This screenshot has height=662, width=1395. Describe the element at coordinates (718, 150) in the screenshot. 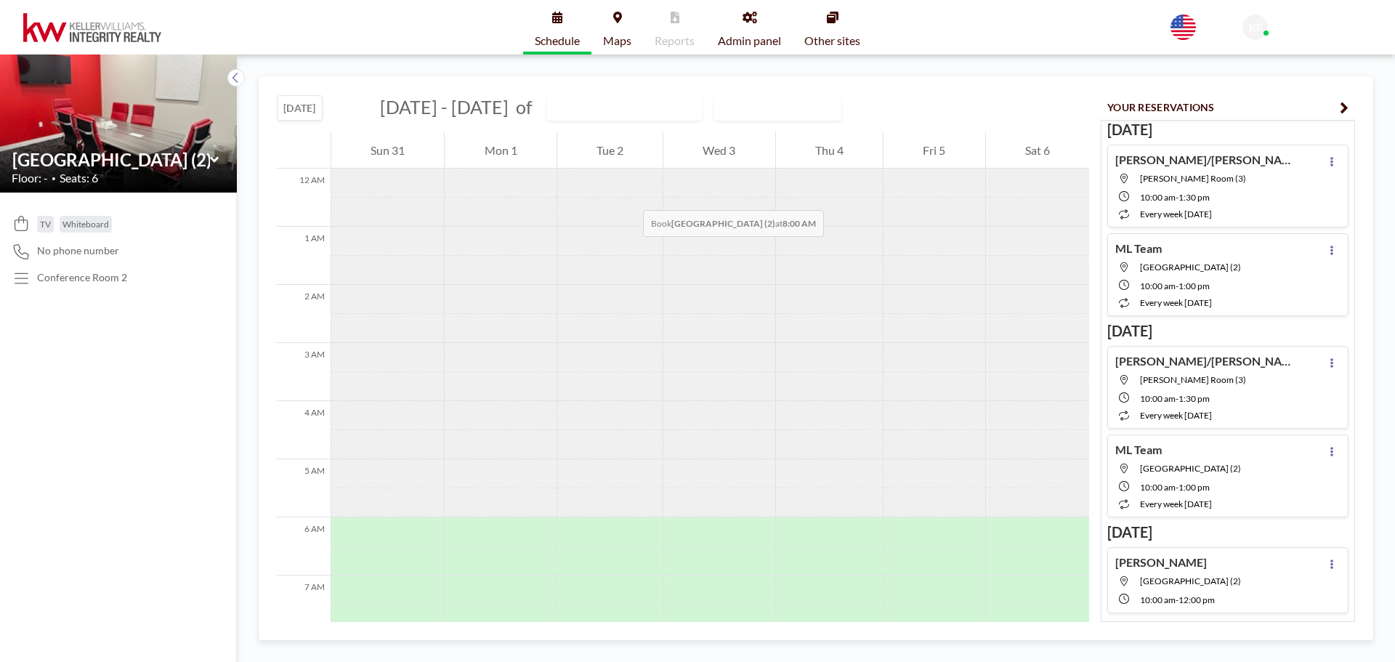

I see `div: Wed 3` at that location.